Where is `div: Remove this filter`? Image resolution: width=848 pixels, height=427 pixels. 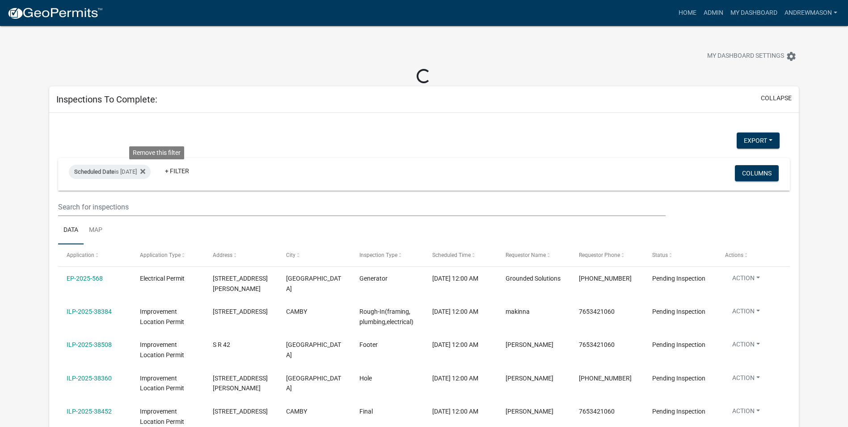 div: Remove this filter is located at coordinates (156, 152).